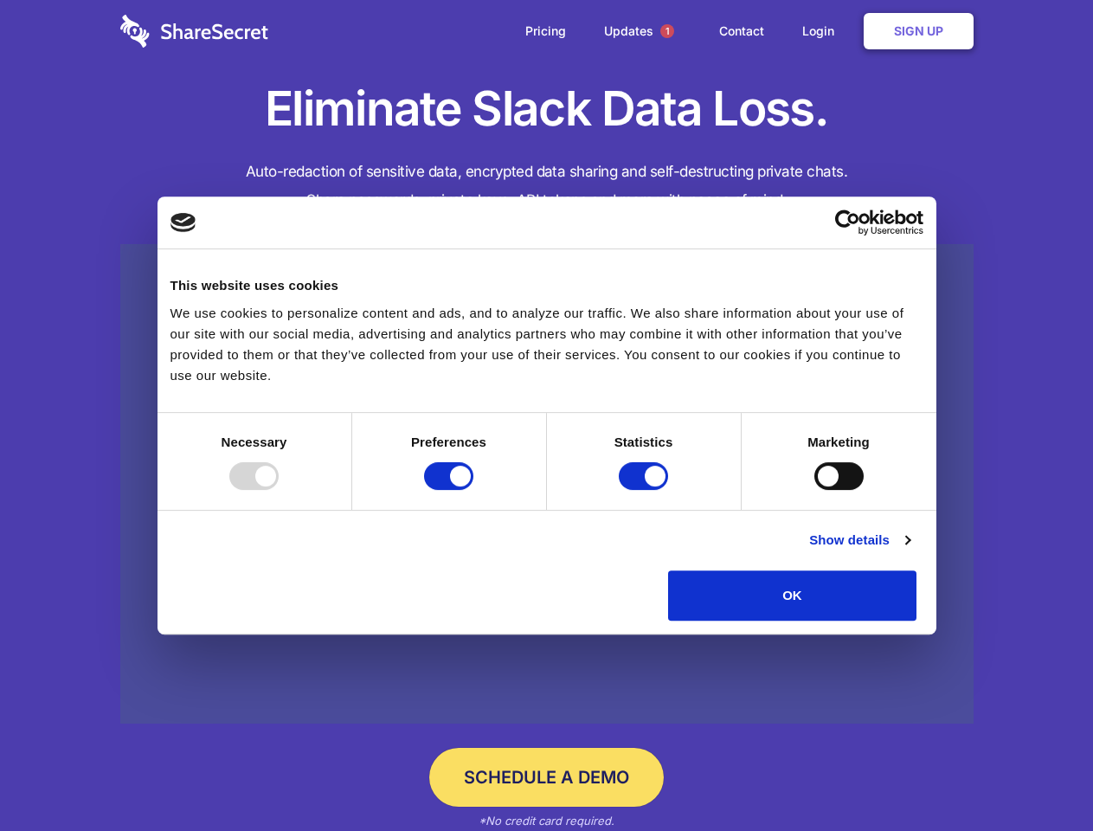  I want to click on strong: Necessary, so click(254, 441).